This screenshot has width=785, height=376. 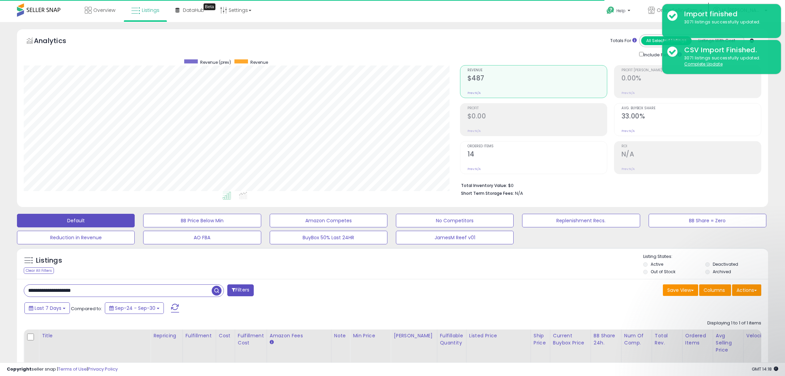 I want to click on h2: 0.00%, so click(x=691, y=79).